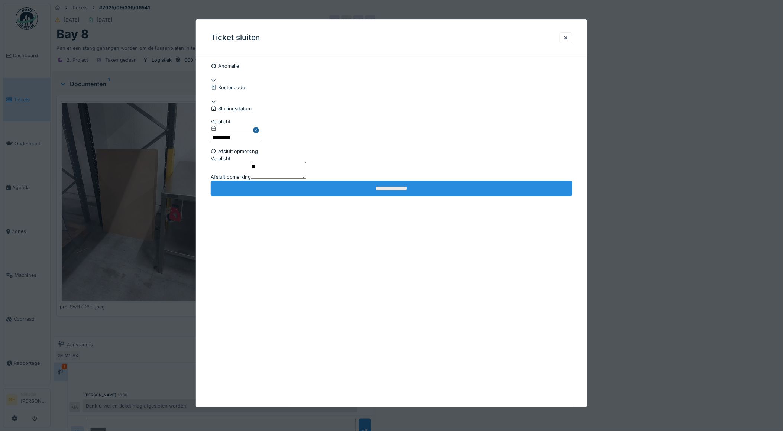 This screenshot has width=783, height=431. What do you see at coordinates (236, 38) in the screenshot?
I see `h3: Ticket sluiten` at bounding box center [236, 38].